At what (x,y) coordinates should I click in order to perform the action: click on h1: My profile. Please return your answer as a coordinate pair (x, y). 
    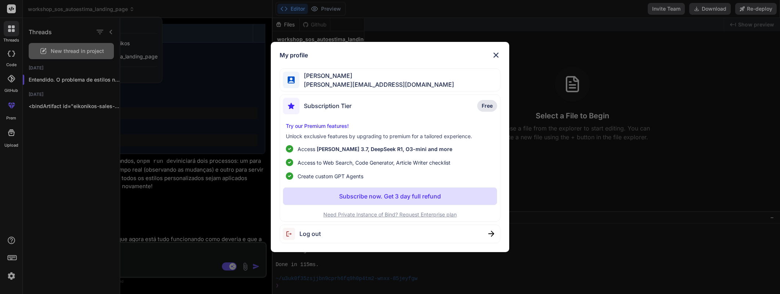
    Looking at the image, I should click on (294, 55).